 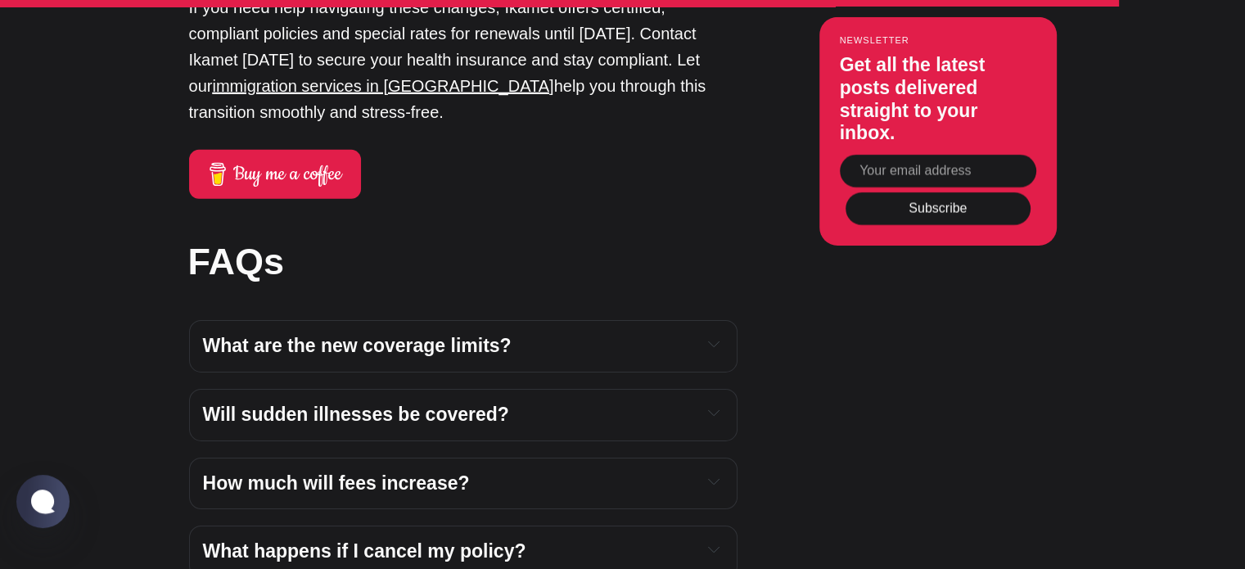 What do you see at coordinates (938, 40) in the screenshot?
I see `small: Newsletter` at bounding box center [938, 40].